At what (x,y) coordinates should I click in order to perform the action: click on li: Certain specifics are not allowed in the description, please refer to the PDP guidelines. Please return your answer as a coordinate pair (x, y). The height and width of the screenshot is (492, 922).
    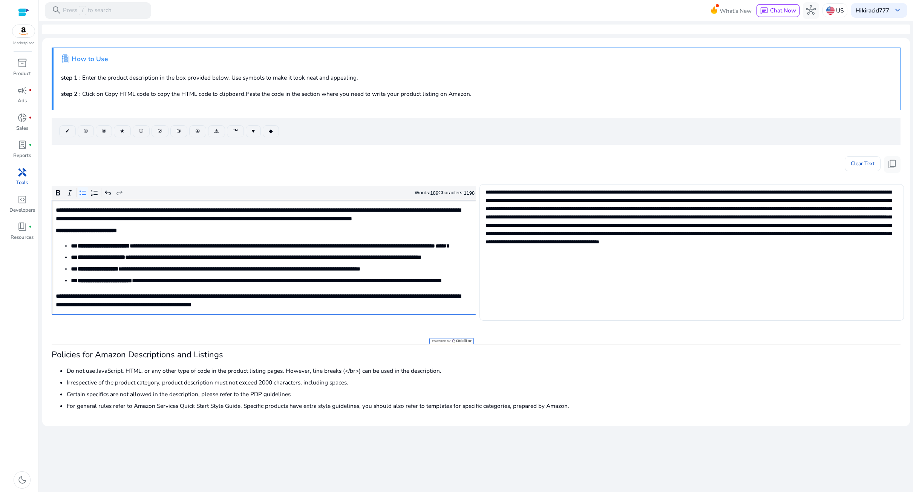
    Looking at the image, I should click on (484, 394).